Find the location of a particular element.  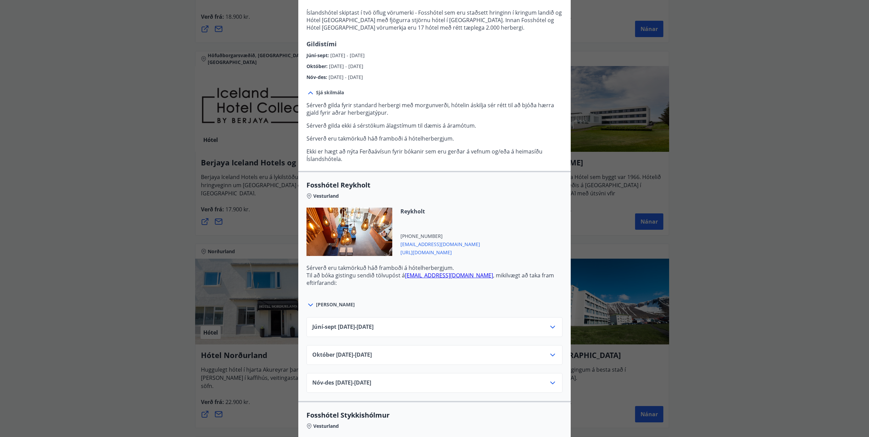

span: Sjá skilmála is located at coordinates (330, 93).